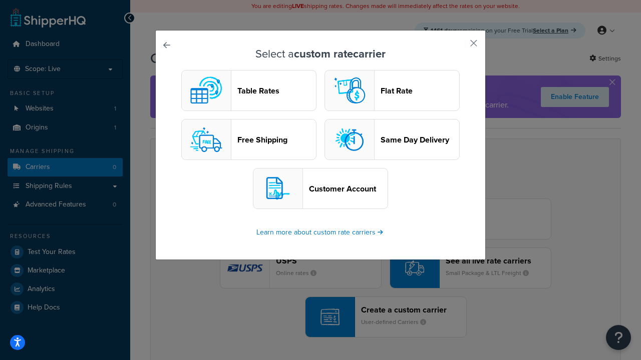 The height and width of the screenshot is (360, 641). Describe the element at coordinates (249, 91) in the screenshot. I see `button: custom logoTable Rates` at that location.